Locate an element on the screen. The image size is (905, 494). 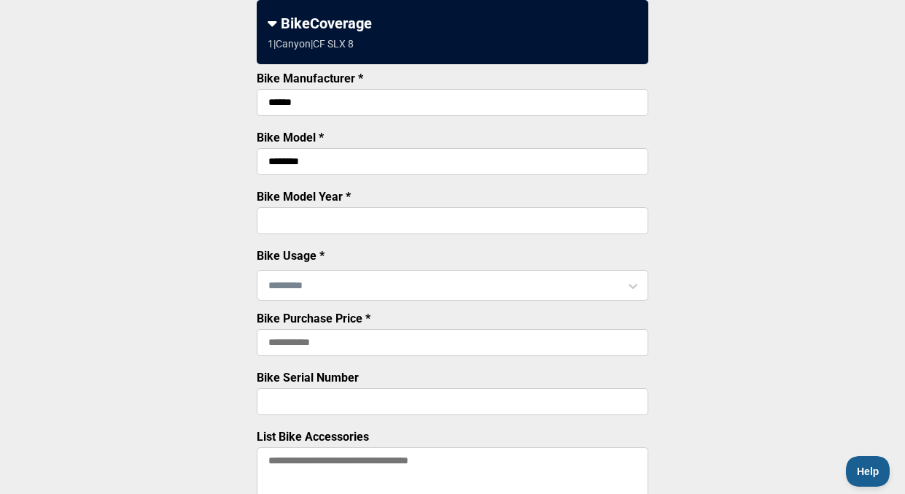
label: Bike Purchase Price * is located at coordinates (314, 318).